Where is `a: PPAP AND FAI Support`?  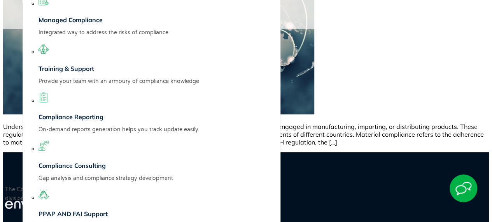 a: PPAP AND FAI Support is located at coordinates (73, 214).